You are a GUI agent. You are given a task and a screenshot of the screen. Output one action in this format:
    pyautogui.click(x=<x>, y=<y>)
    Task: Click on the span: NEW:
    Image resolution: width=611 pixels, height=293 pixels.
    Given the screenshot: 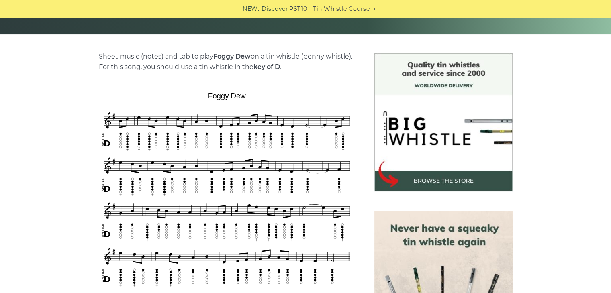 What is the action you would take?
    pyautogui.click(x=251, y=9)
    